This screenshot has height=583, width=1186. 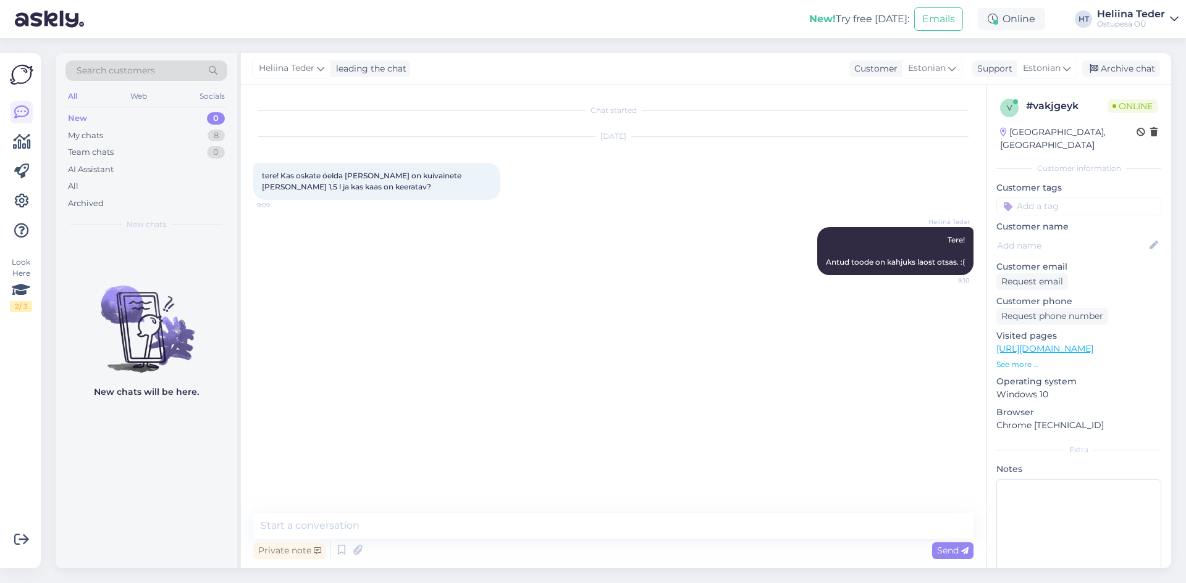 I want to click on span: 9:10, so click(x=946, y=280).